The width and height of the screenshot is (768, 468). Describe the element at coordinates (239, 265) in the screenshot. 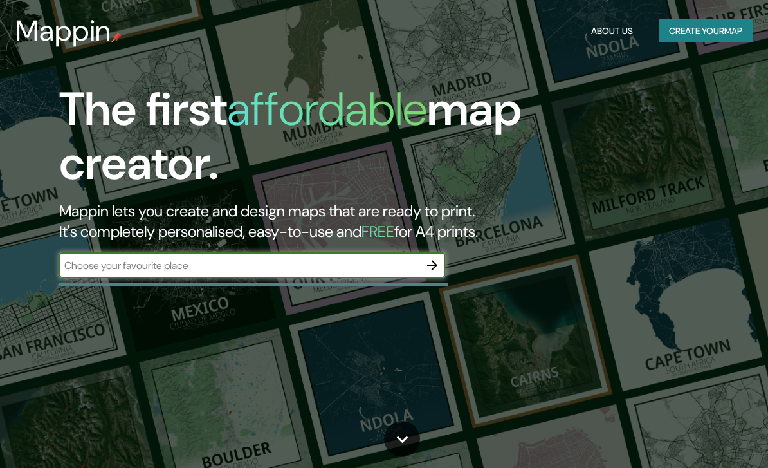

I see `input: Choose your favourite place` at that location.